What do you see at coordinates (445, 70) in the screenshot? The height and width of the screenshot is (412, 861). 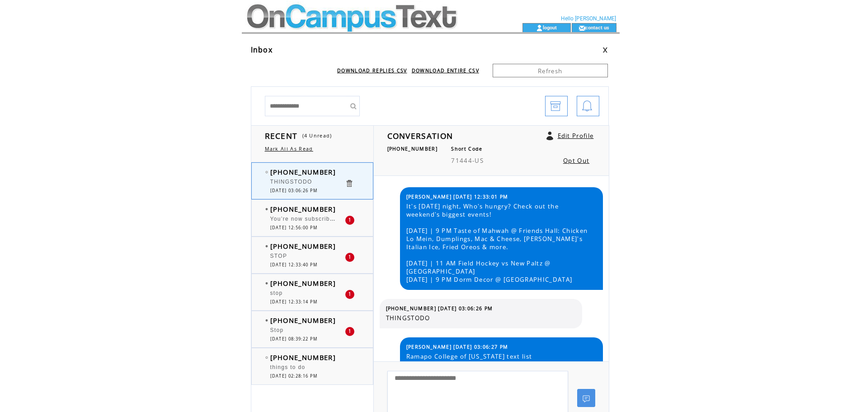 I see `a: DOWNLOAD ENTIRE CSV` at bounding box center [445, 70].